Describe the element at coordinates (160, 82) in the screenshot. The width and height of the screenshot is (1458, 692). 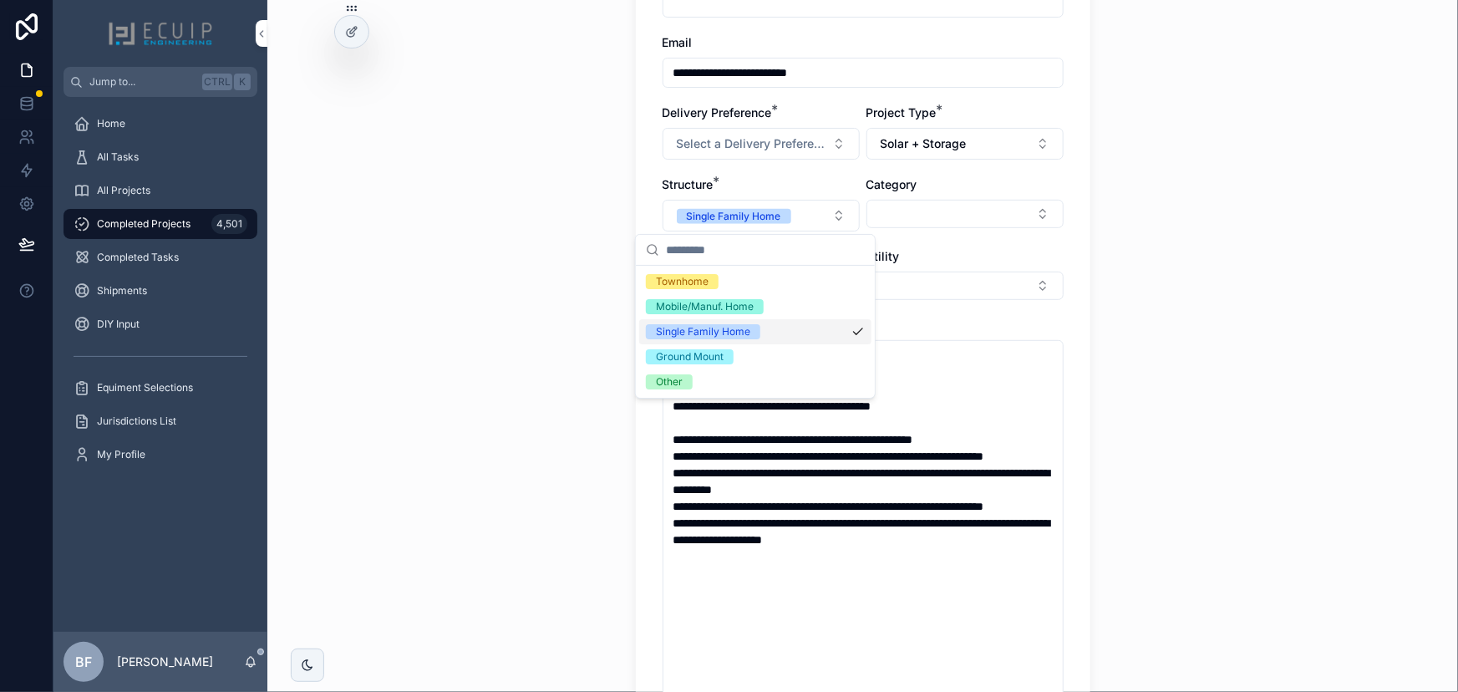
I see `button: Jump to...CtrlK` at that location.